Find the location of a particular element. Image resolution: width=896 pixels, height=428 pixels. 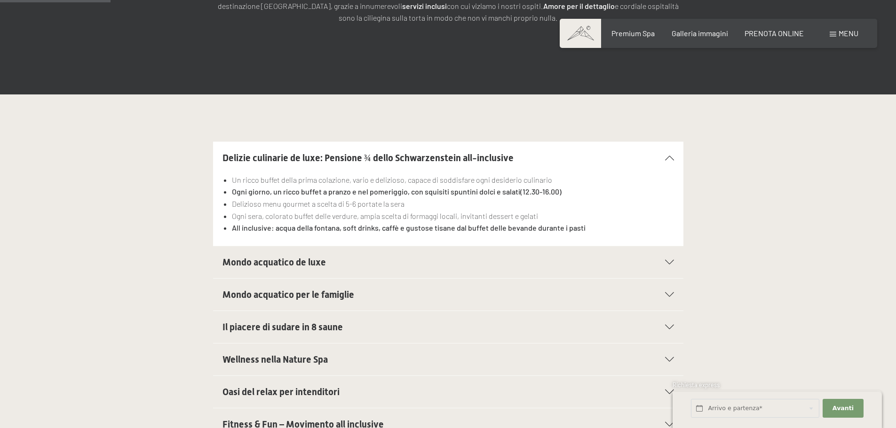

strong: All inclusive: acqua della fontana, soft drinks, caffè e gustose tisane dal buffet delle bevande ... is located at coordinates (409, 228).